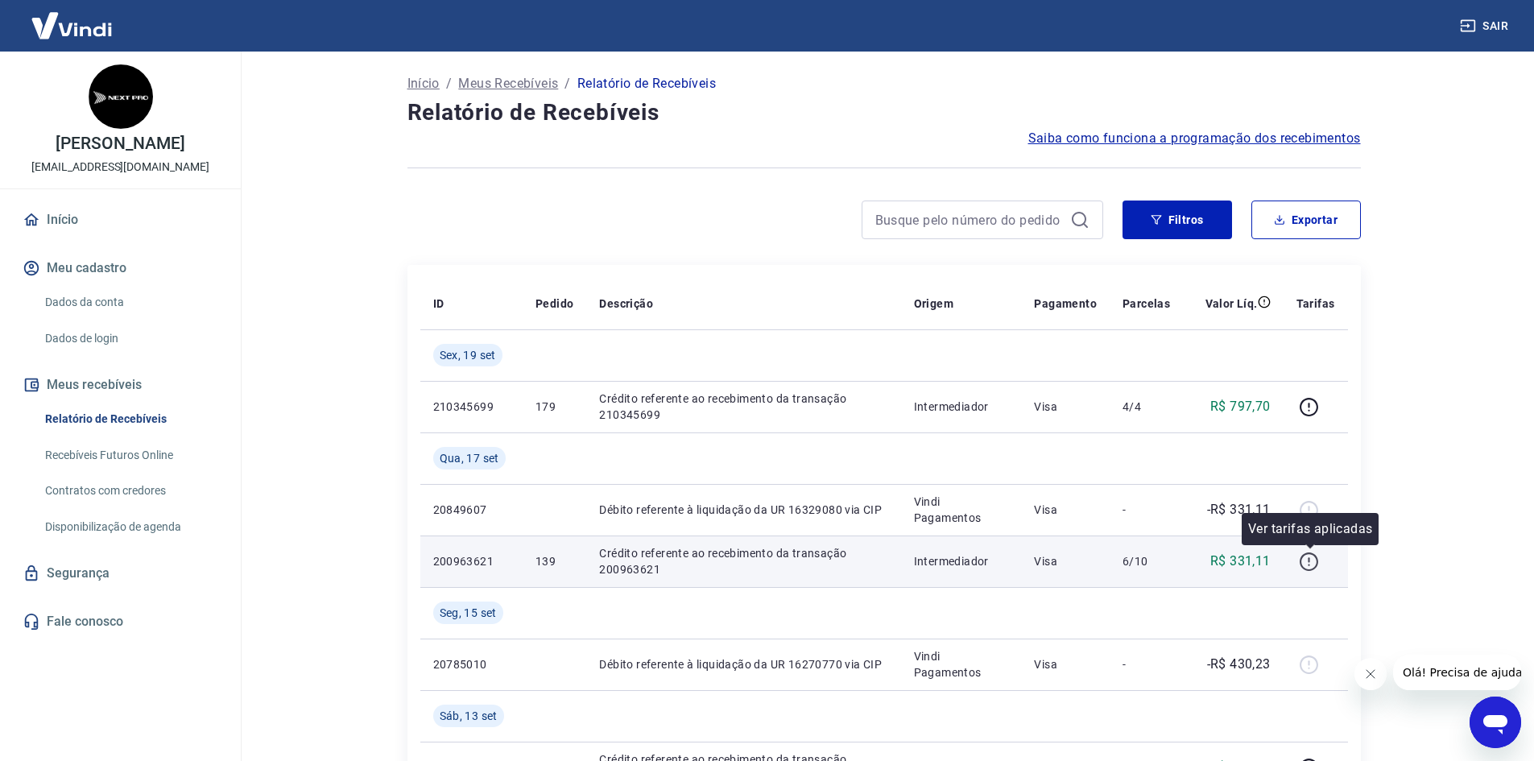 The image size is (1534, 761). What do you see at coordinates (120, 268) in the screenshot?
I see `button: Meu cadastro` at bounding box center [120, 268].